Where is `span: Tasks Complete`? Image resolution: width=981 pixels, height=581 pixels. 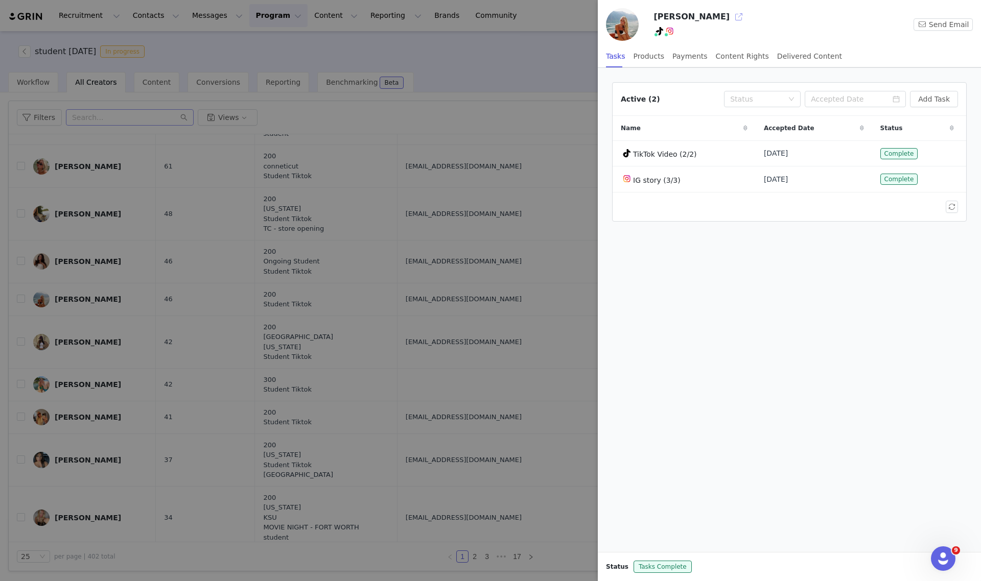
span: Tasks Complete is located at coordinates (663, 567).